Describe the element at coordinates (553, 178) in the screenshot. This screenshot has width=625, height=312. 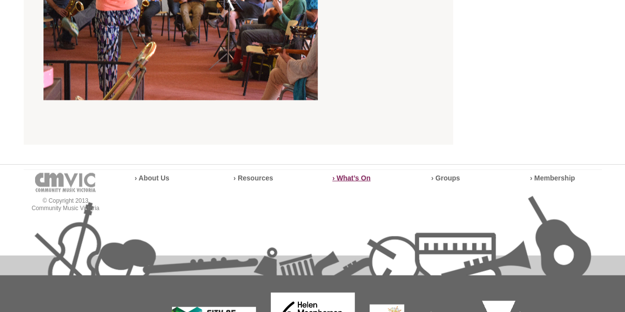
I see `strong: › Membership` at that location.